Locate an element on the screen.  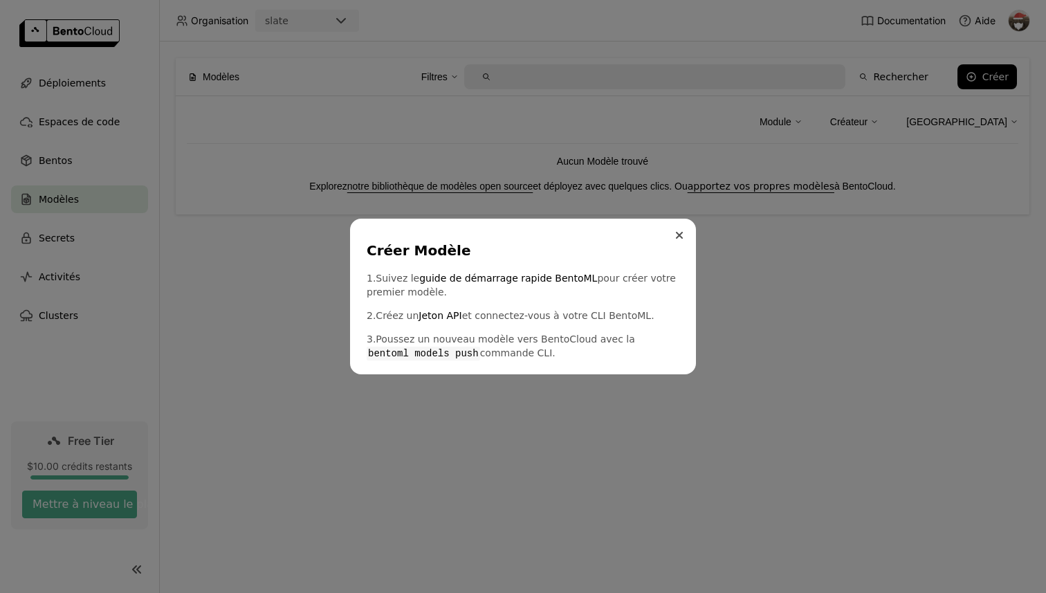
div: Créer Modèle is located at coordinates (520, 250).